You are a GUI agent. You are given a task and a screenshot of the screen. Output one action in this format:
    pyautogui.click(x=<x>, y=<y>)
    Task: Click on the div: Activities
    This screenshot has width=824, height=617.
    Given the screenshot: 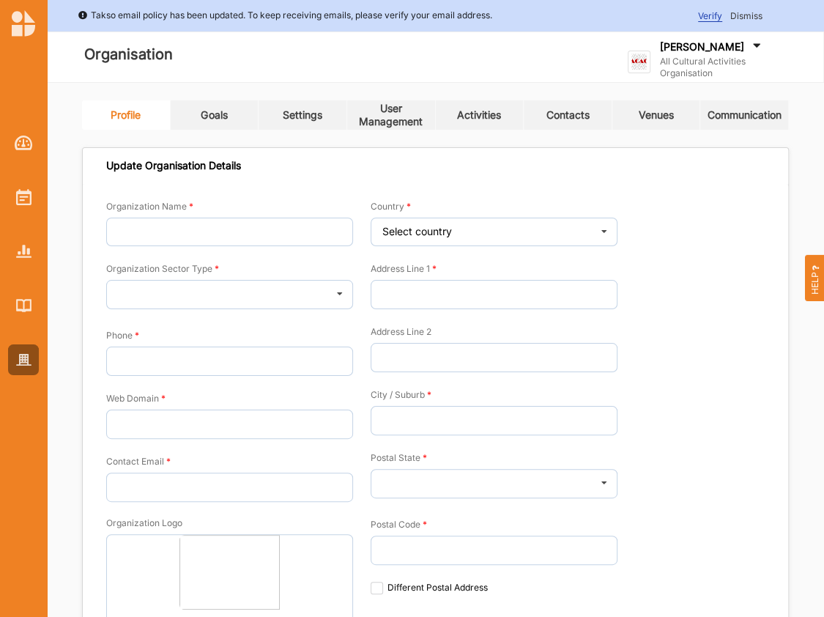 What is the action you would take?
    pyautogui.click(x=479, y=115)
    